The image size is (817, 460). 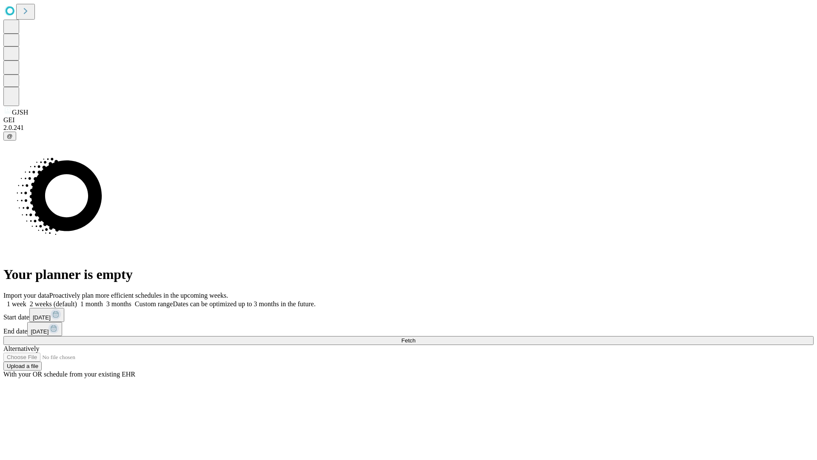 What do you see at coordinates (408, 274) in the screenshot?
I see `h1: Your planner is empty` at bounding box center [408, 274].